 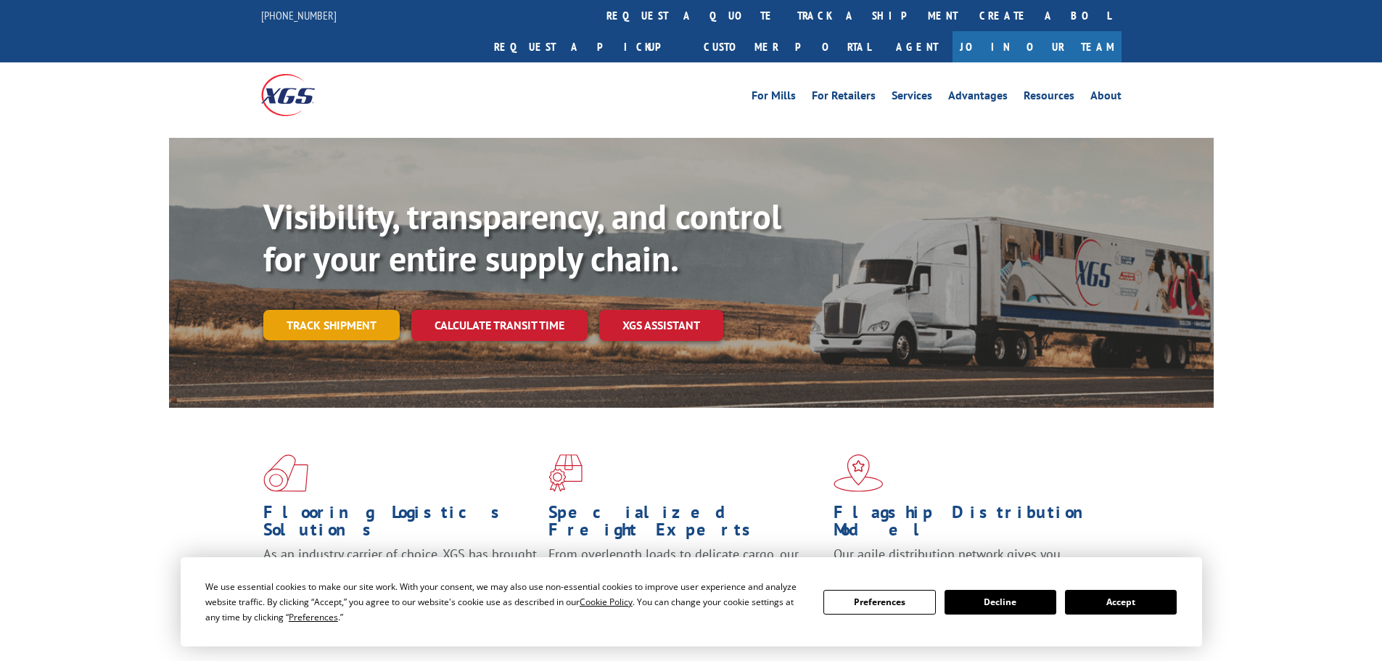 What do you see at coordinates (844, 98) in the screenshot?
I see `a: For Retailers` at bounding box center [844, 98].